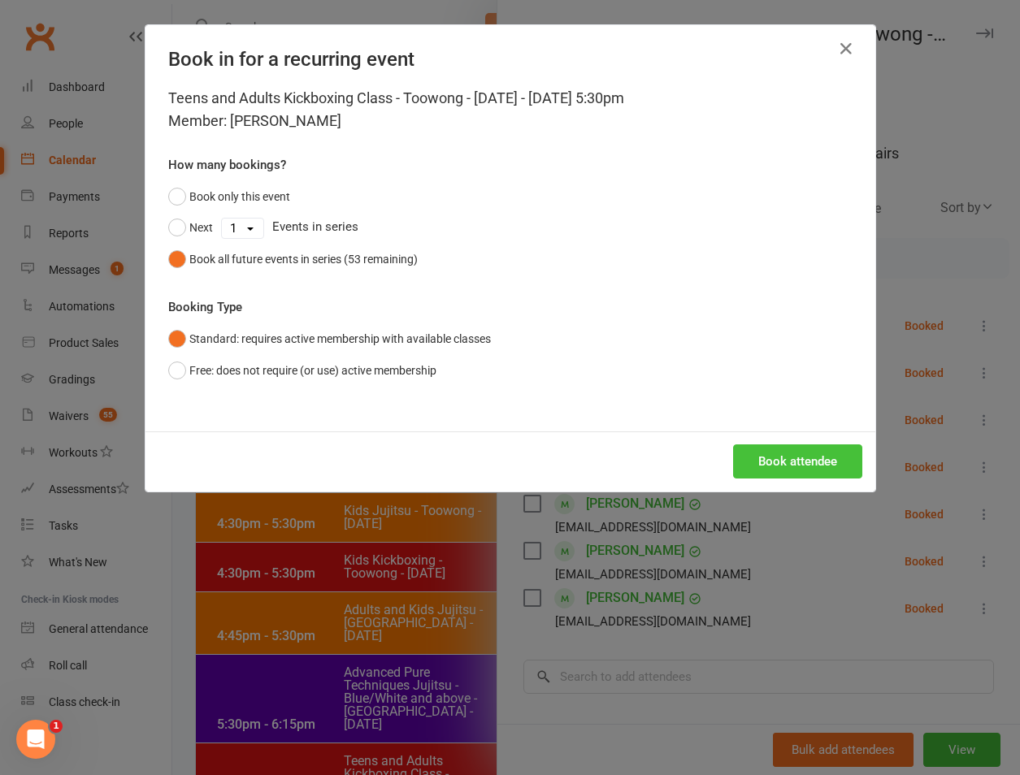  What do you see at coordinates (510, 227) in the screenshot?
I see `div: Events in series` at bounding box center [510, 227].